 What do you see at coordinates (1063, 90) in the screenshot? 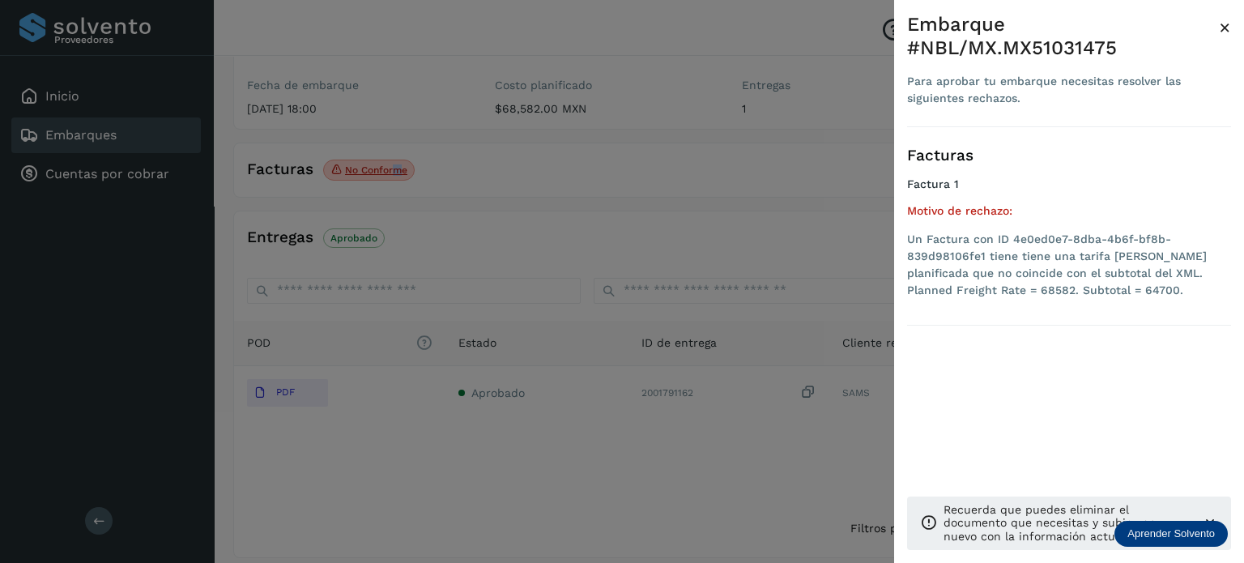
I see `div: Para aprobar tu embarque necesitas resolver las siguientes rechazos.` at bounding box center [1063, 90].